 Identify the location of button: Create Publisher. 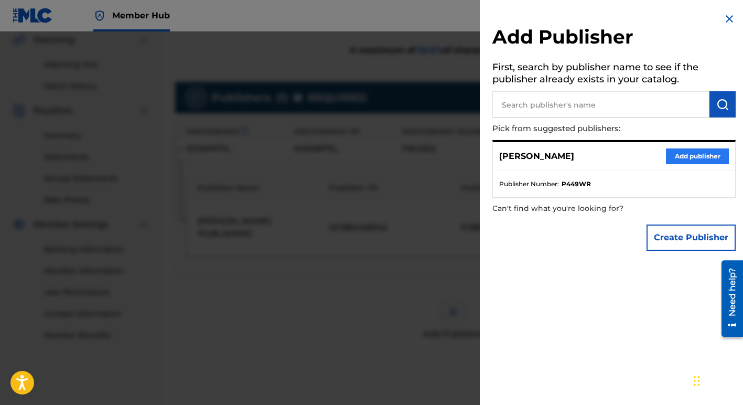
(691, 238).